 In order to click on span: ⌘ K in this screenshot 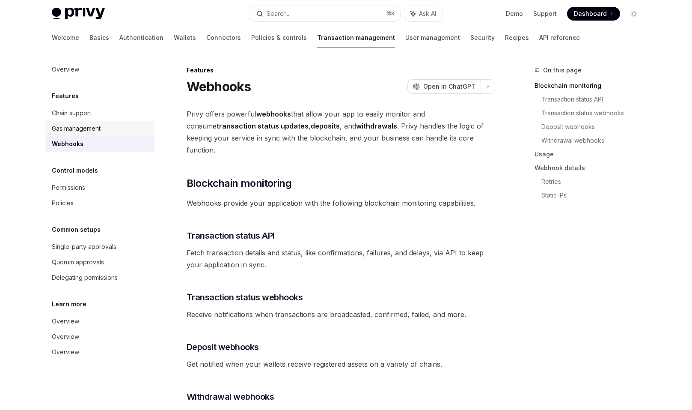, I will do `click(390, 14)`.